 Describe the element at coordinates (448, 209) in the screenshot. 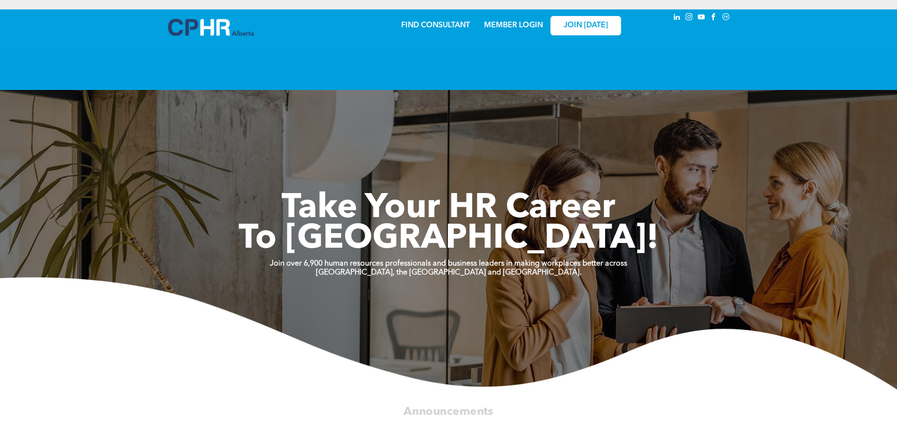

I see `span: Take Your HR Career` at that location.